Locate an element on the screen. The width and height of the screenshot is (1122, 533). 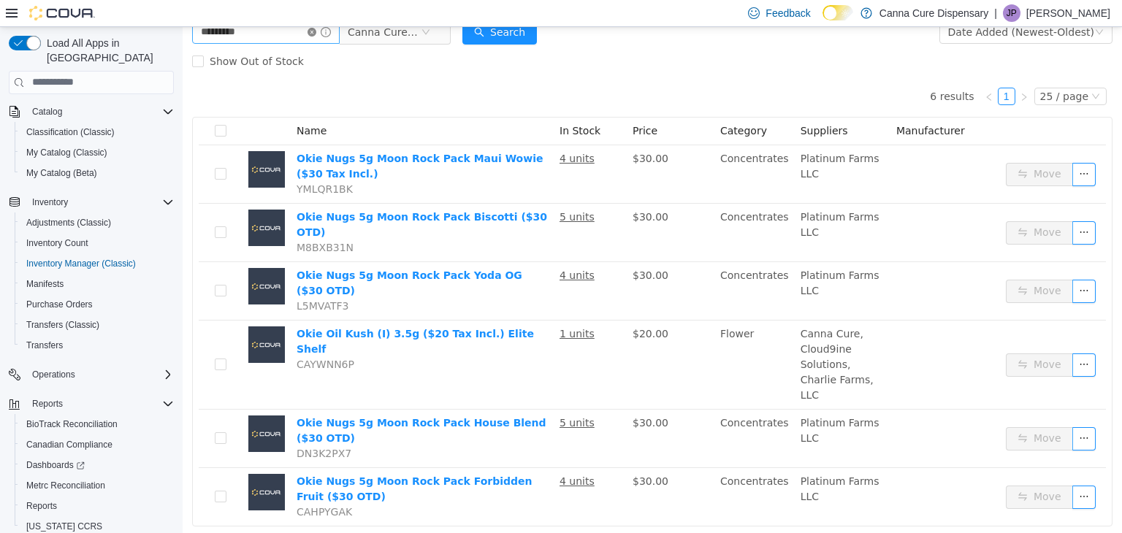
img: Okie Nugs 5g Moon Rock Pack Forbidden Fruit ($30 OTD) placeholder is located at coordinates (84, 465).